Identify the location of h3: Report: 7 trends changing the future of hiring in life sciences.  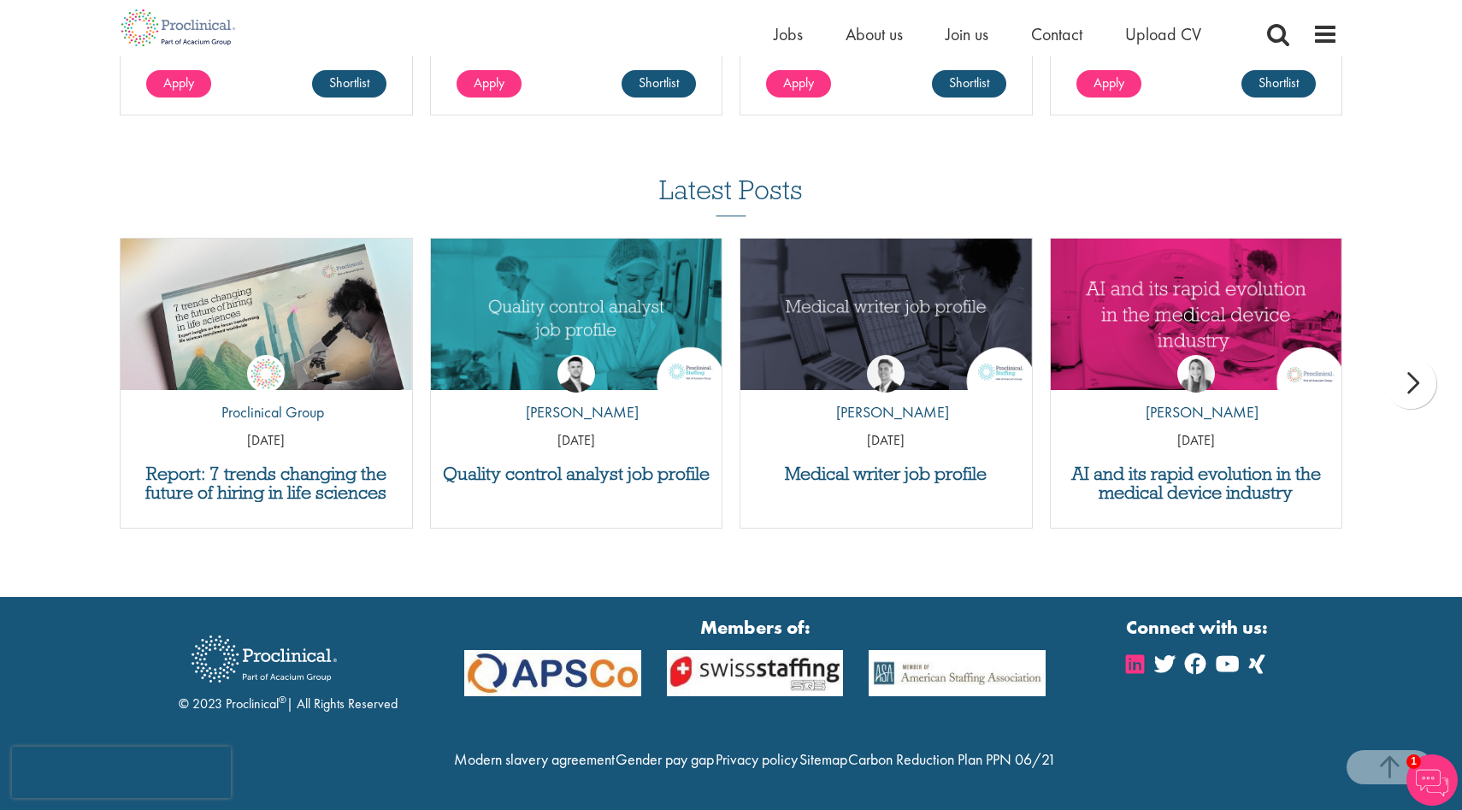
(266, 483).